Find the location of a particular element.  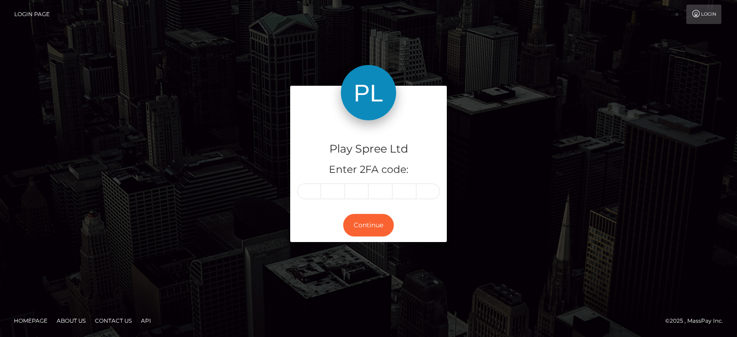

a: Login is located at coordinates (704, 14).